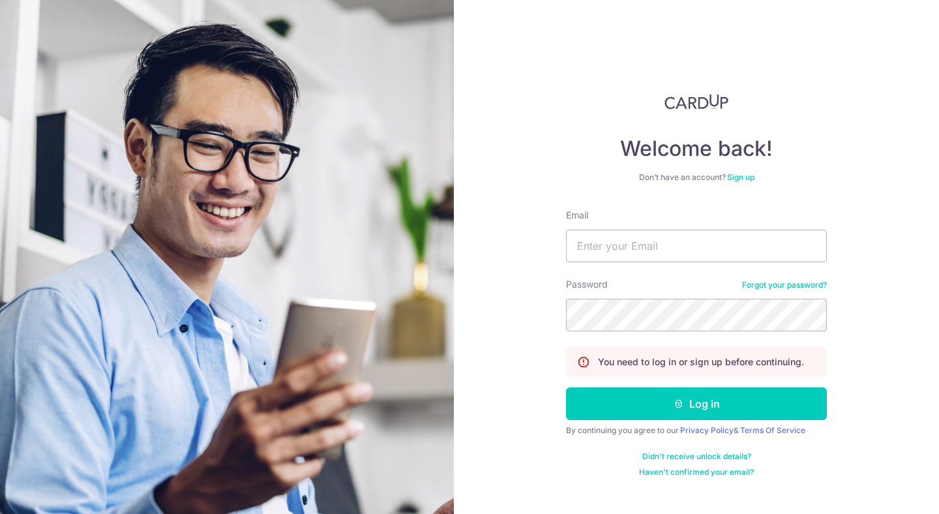 The width and height of the screenshot is (939, 514). What do you see at coordinates (696, 404) in the screenshot?
I see `button: Log in` at bounding box center [696, 404].